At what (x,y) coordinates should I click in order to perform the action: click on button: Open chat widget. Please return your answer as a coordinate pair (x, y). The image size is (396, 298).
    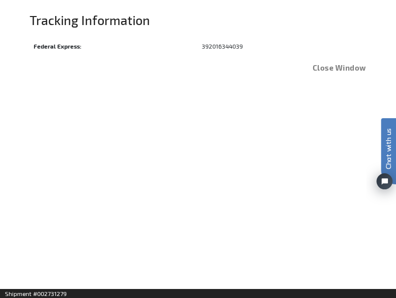
    Looking at the image, I should click on (19, 120).